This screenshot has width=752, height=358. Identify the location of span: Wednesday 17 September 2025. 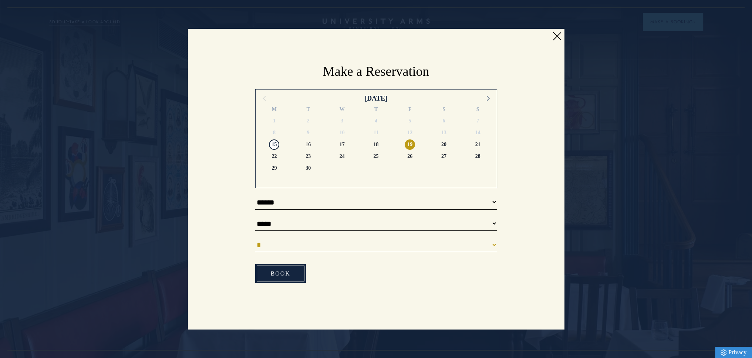
(342, 145).